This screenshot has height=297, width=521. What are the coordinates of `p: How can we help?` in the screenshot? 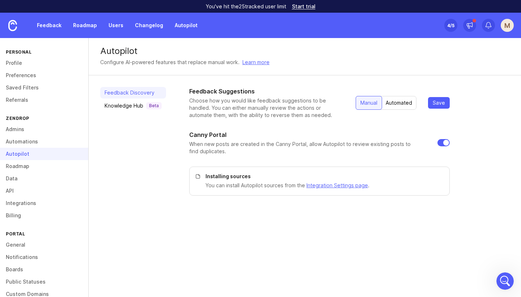 It's located at (72, 82).